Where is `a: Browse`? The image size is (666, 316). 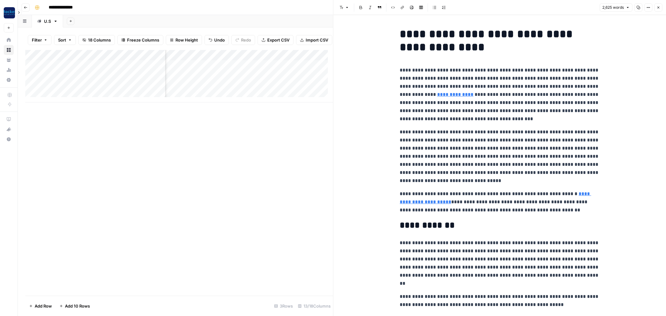
a: Browse is located at coordinates (9, 50).